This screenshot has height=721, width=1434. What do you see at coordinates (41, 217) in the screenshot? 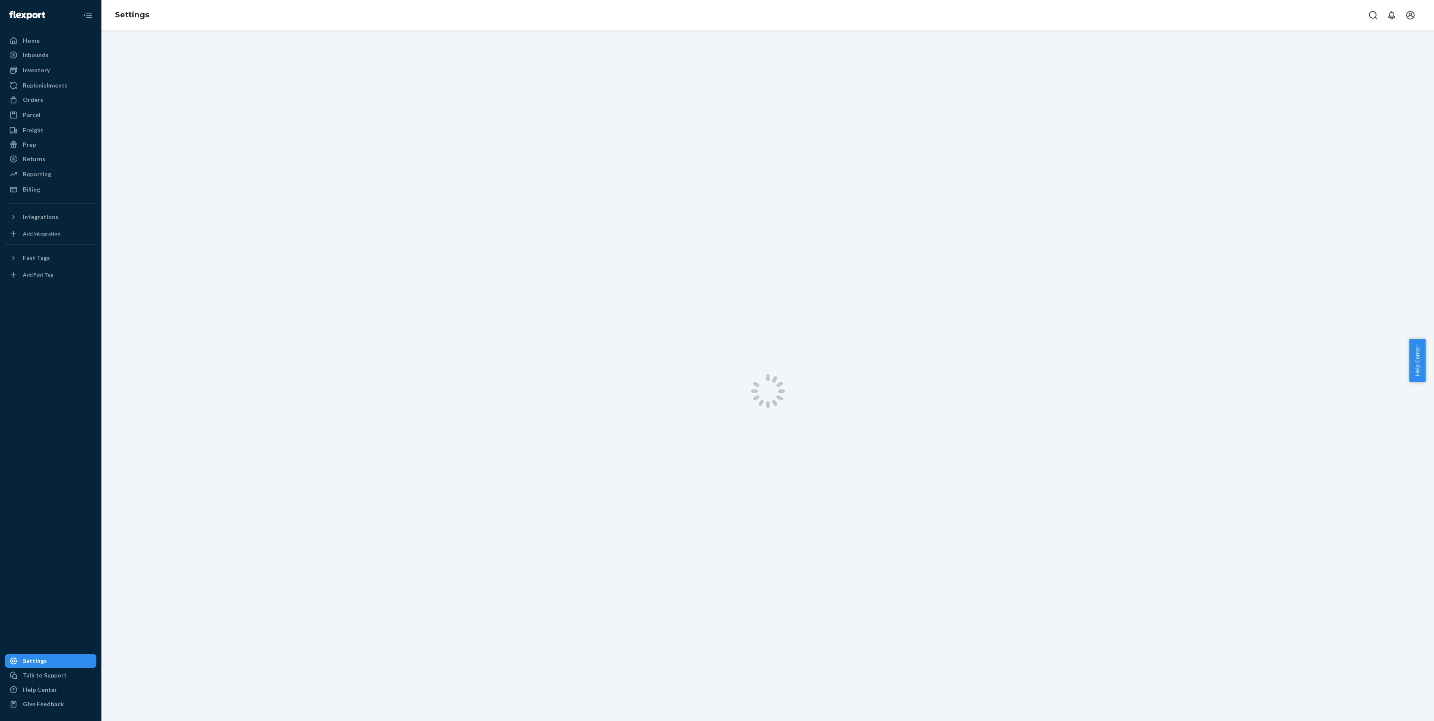
I see `div: Integrations` at bounding box center [41, 217].